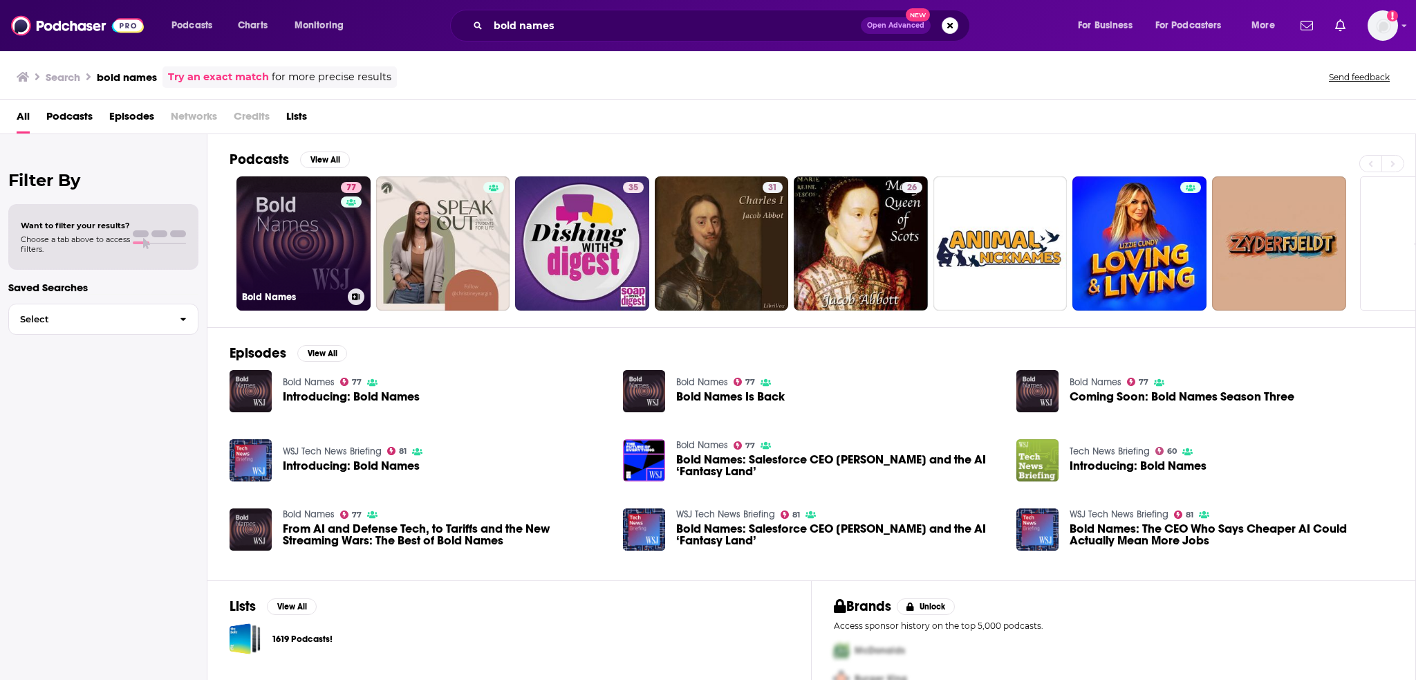 The height and width of the screenshot is (680, 1416). I want to click on h3: Search, so click(63, 77).